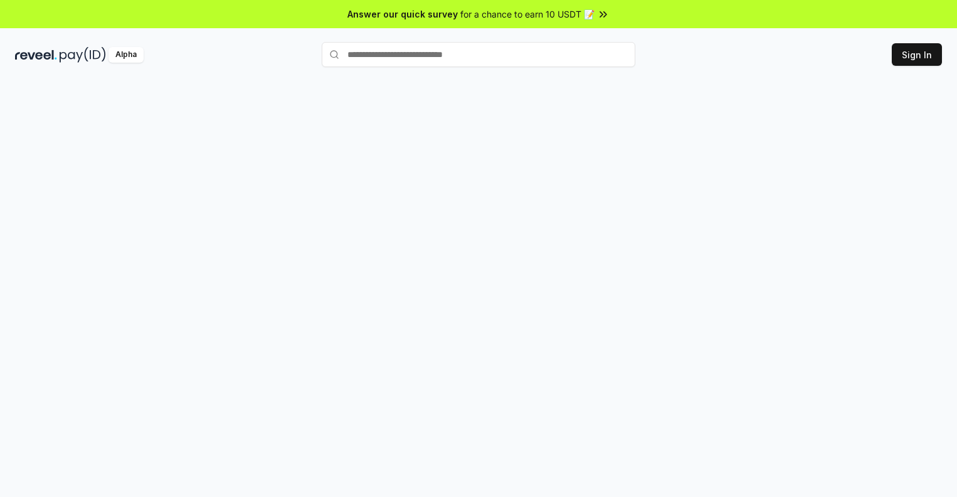 This screenshot has height=497, width=957. I want to click on img: pay_id, so click(83, 55).